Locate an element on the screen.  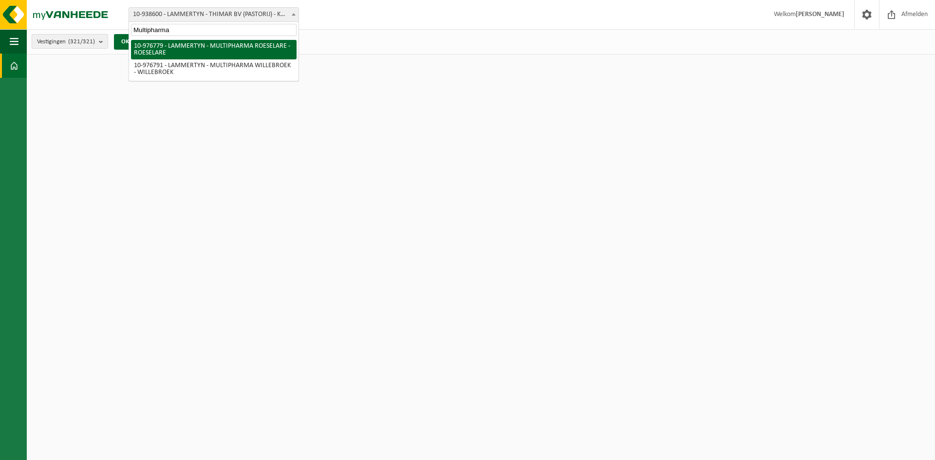
button: OK is located at coordinates (125, 42).